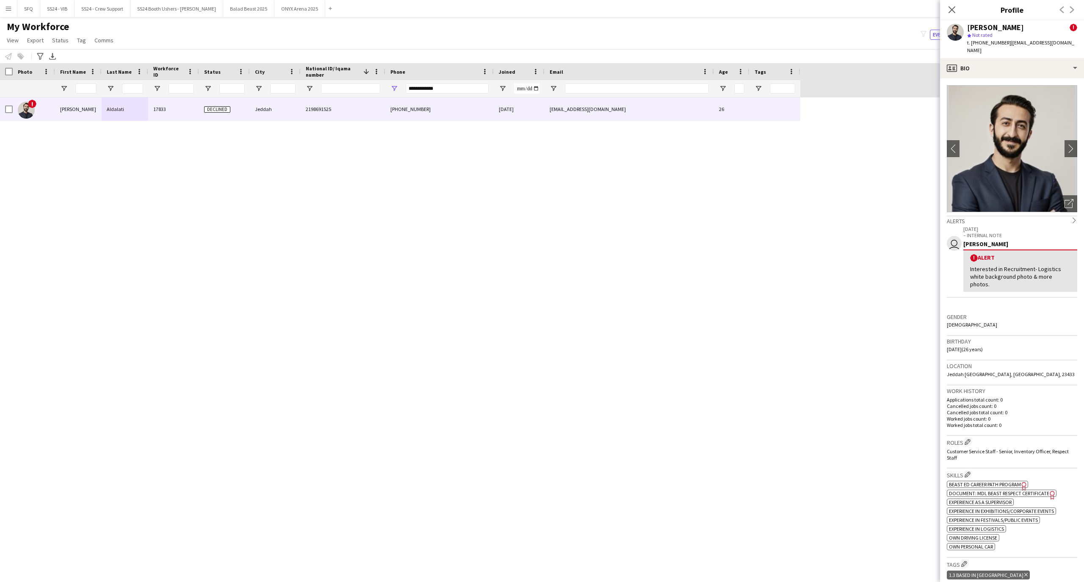  I want to click on a: Export, so click(35, 40).